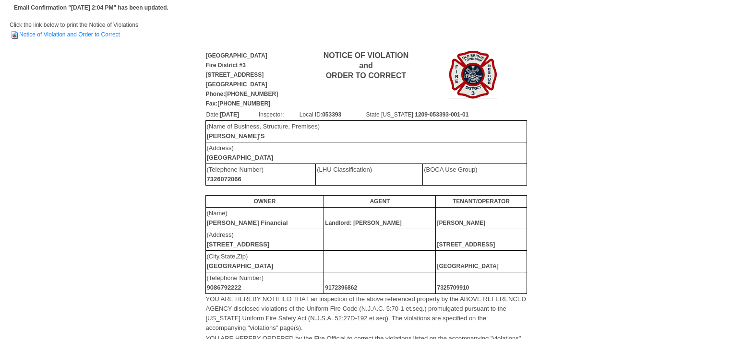 This screenshot has height=339, width=732. What do you see at coordinates (332, 115) in the screenshot?
I see `b: 053393` at bounding box center [332, 115].